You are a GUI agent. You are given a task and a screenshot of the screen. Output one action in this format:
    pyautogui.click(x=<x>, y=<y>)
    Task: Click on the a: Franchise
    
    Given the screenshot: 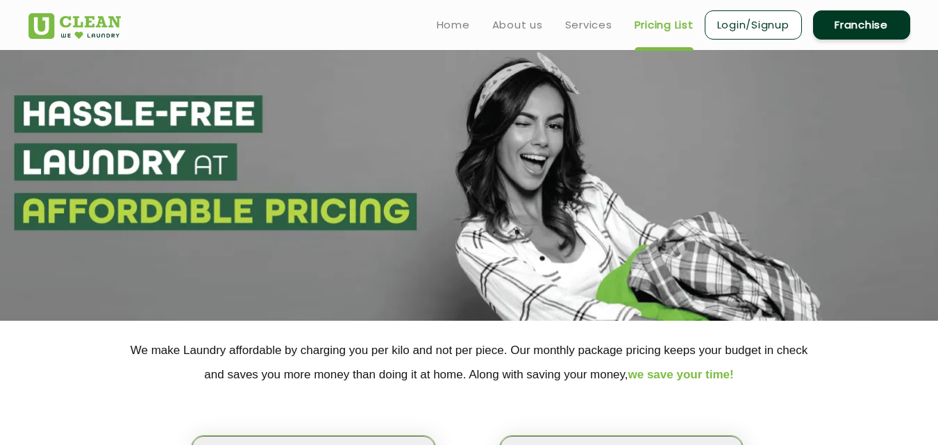 What is the action you would take?
    pyautogui.click(x=862, y=25)
    